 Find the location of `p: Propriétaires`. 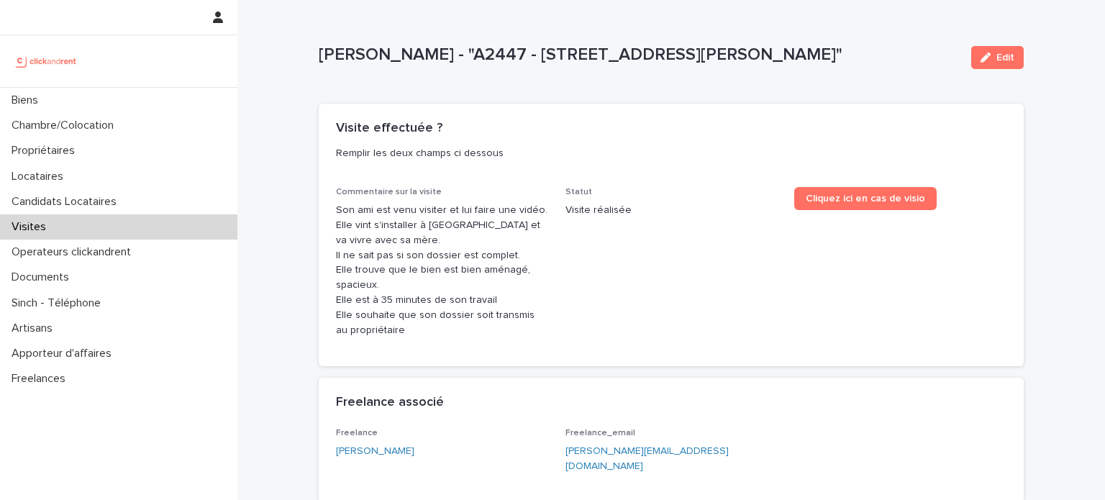

p: Propriétaires is located at coordinates (46, 150).